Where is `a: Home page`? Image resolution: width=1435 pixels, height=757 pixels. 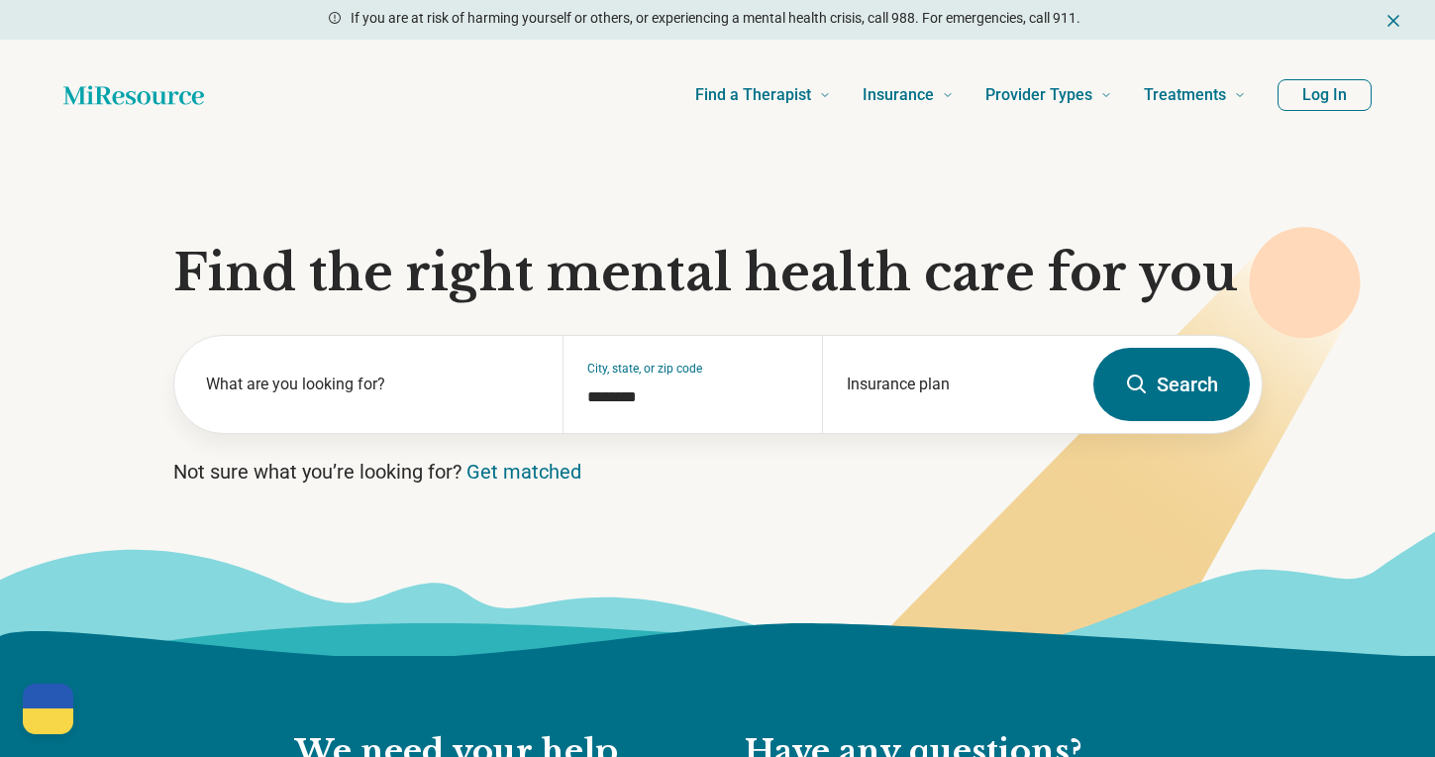
a: Home page is located at coordinates (134, 95).